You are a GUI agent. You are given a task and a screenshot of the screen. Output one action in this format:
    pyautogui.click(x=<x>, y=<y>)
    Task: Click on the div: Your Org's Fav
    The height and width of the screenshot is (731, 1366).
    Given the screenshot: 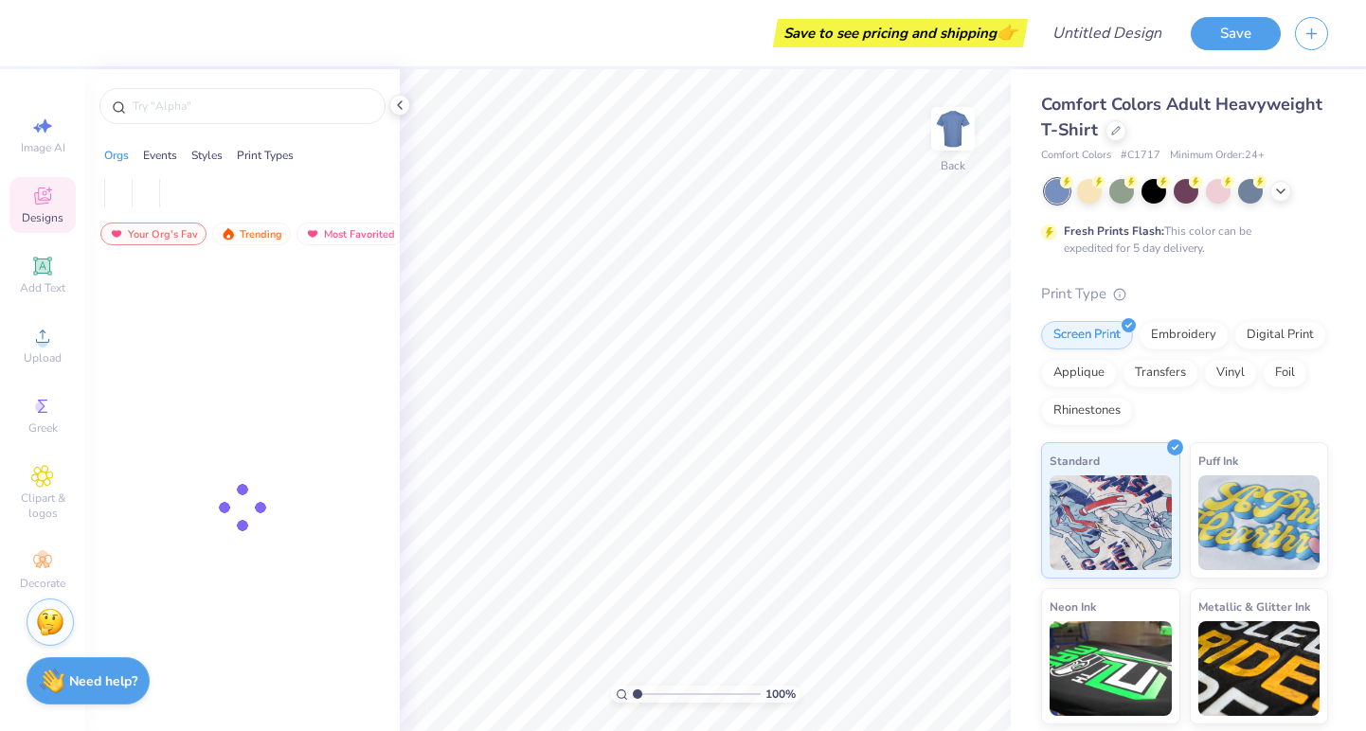 What is the action you would take?
    pyautogui.click(x=153, y=234)
    